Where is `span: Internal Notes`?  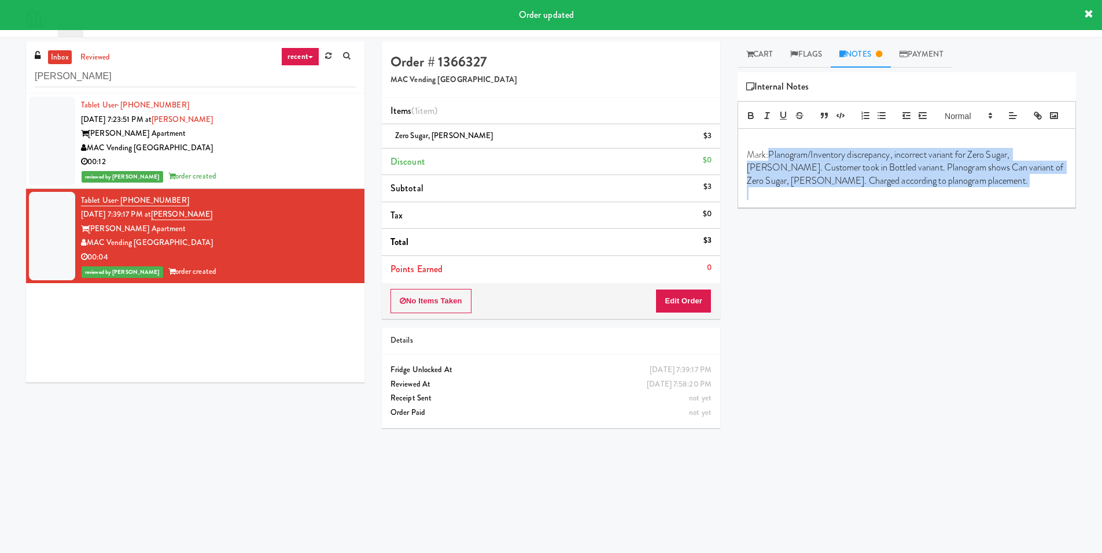
span: Internal Notes is located at coordinates (777, 87).